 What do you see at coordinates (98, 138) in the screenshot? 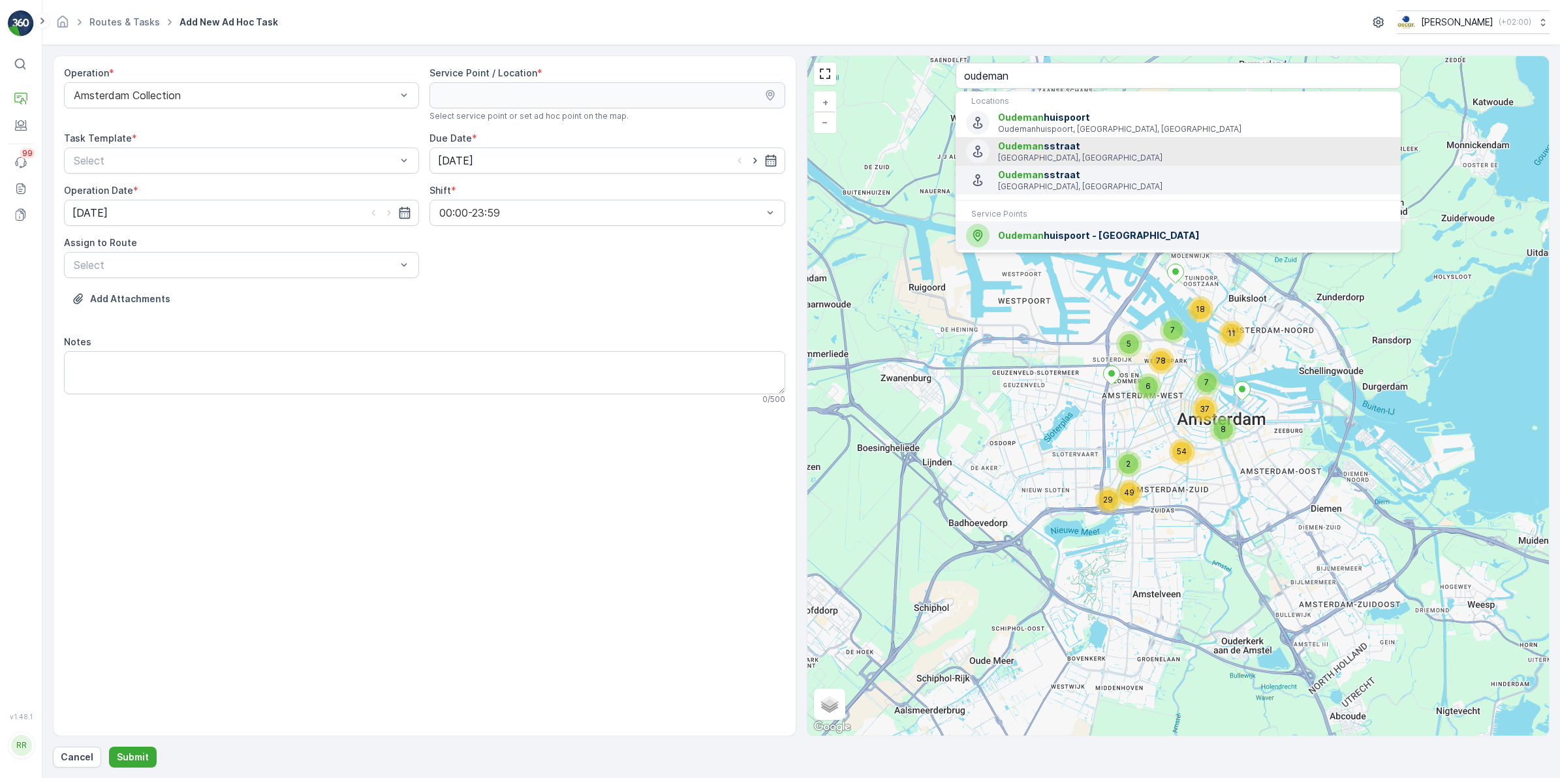
I see `label: Task Template` at bounding box center [98, 138].